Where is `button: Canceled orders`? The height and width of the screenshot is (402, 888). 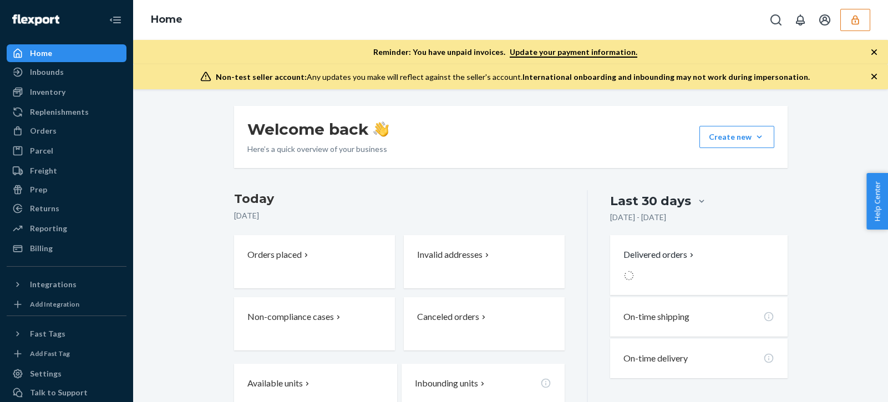 button: Canceled orders is located at coordinates (484, 324).